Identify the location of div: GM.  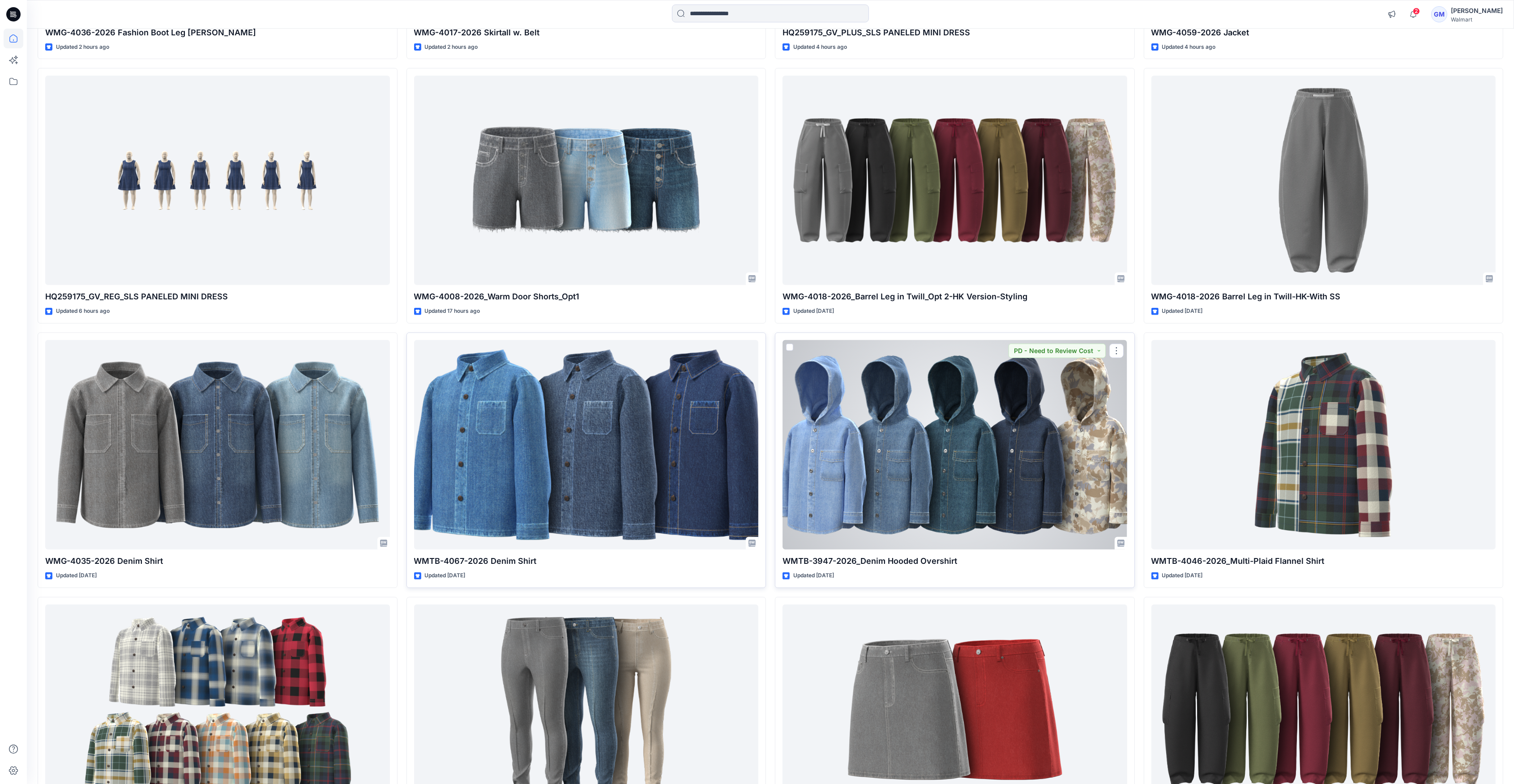
(1439, 14).